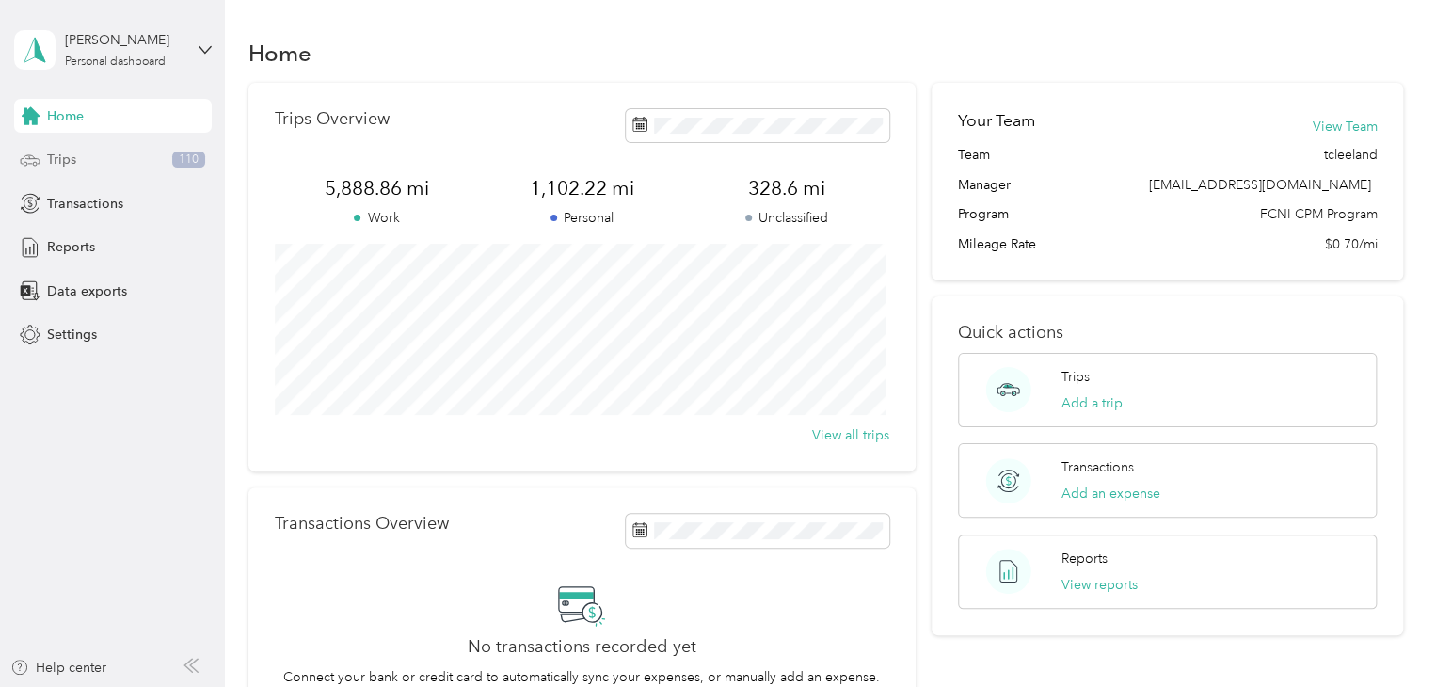 The height and width of the screenshot is (687, 1436). I want to click on h2: No transactions recorded yet, so click(582, 647).